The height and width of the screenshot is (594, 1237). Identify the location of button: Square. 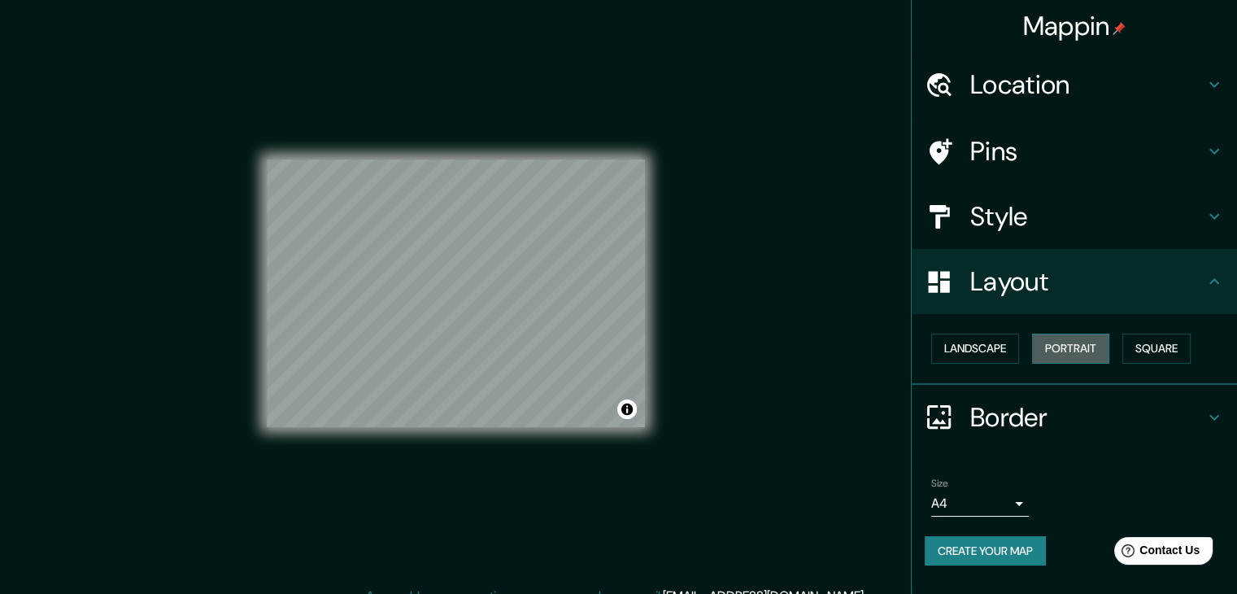
(1156, 348).